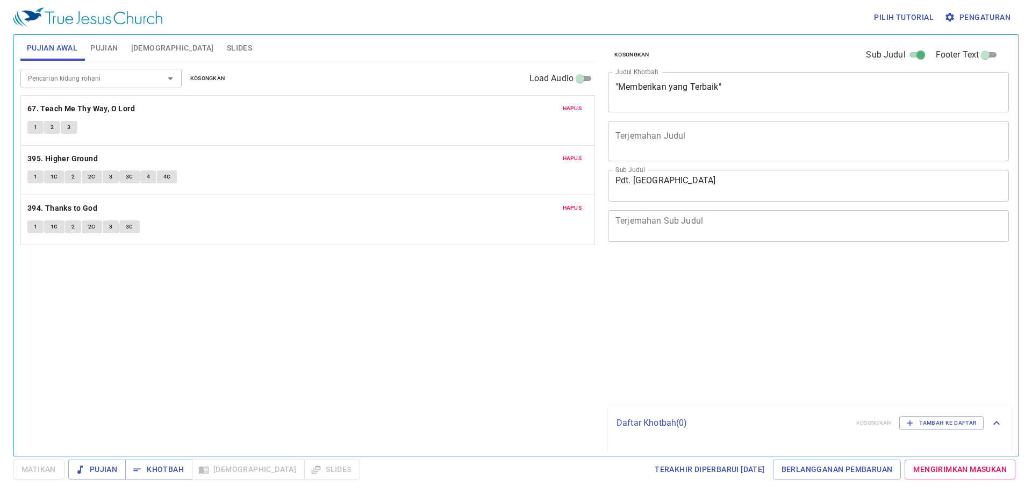 Image resolution: width=1032 pixels, height=494 pixels. I want to click on span: Pujian Awal, so click(52, 48).